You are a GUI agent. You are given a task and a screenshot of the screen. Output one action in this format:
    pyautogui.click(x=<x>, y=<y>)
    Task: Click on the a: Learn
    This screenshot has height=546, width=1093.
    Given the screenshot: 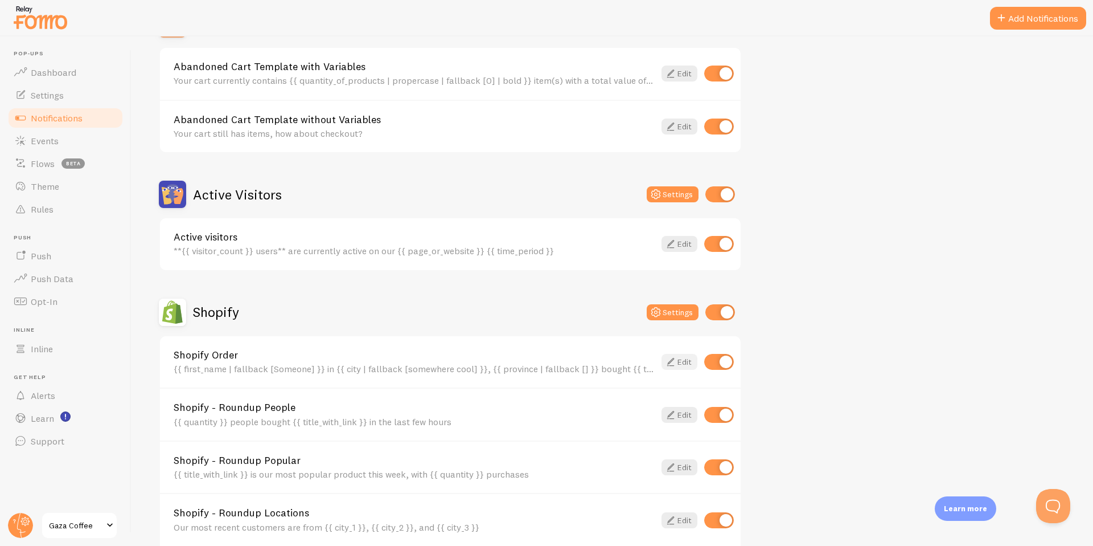 What is the action you would take?
    pyautogui.click(x=65, y=418)
    